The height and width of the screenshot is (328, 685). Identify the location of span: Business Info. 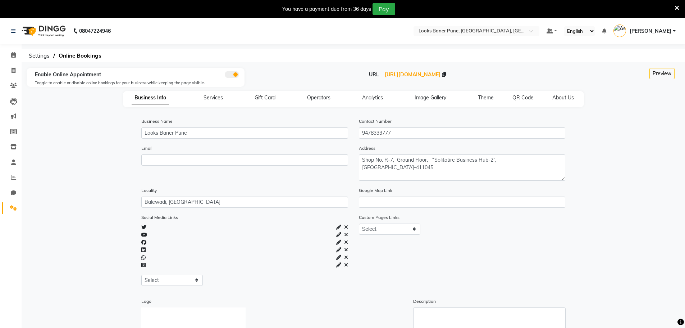
(150, 98).